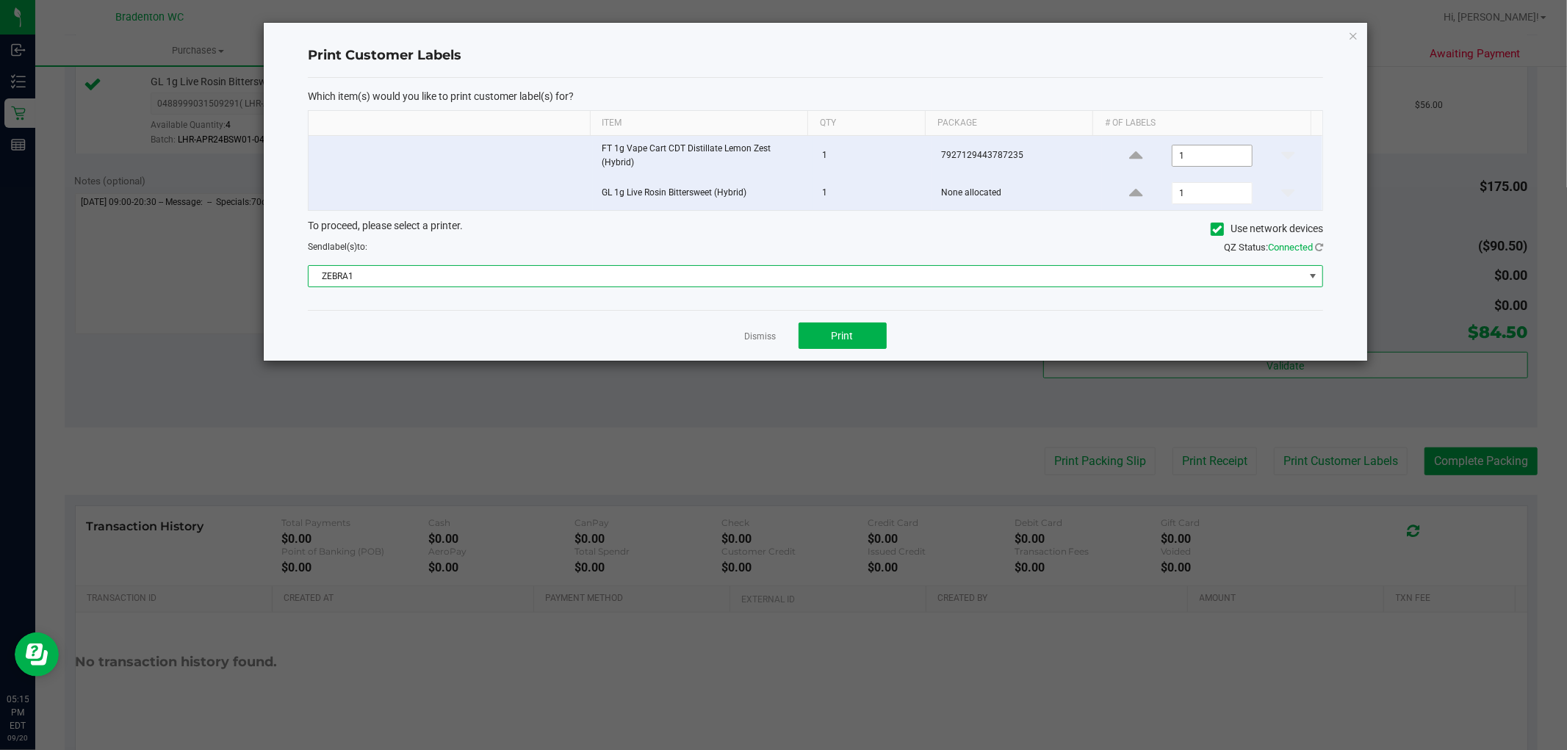  What do you see at coordinates (843, 336) in the screenshot?
I see `button: Print` at bounding box center [843, 336].